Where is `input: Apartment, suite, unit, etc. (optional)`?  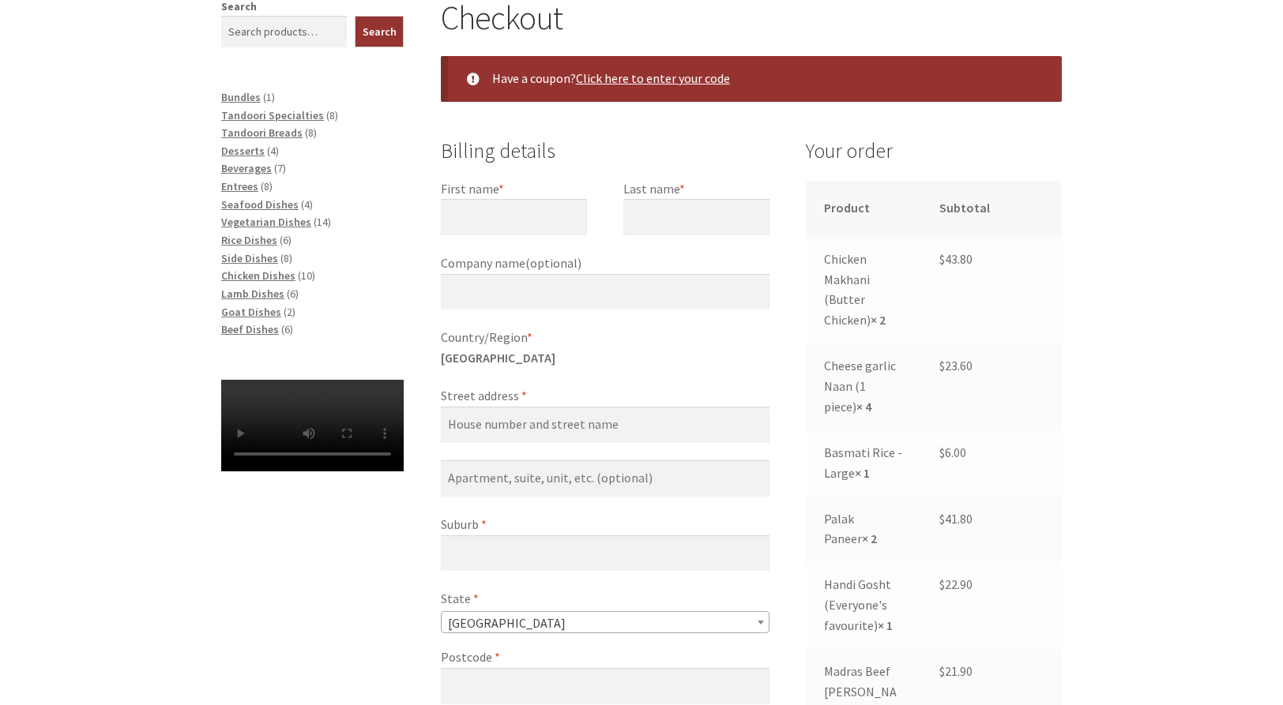 input: Apartment, suite, unit, etc. (optional) is located at coordinates (605, 479).